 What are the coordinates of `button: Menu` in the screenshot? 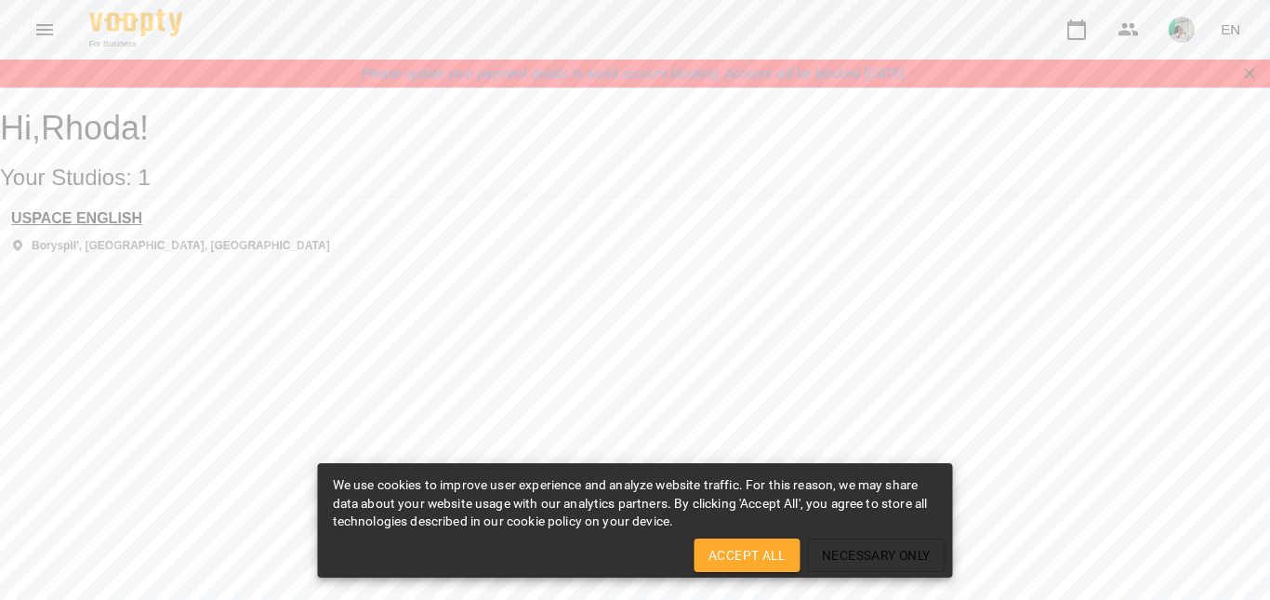 It's located at (45, 30).